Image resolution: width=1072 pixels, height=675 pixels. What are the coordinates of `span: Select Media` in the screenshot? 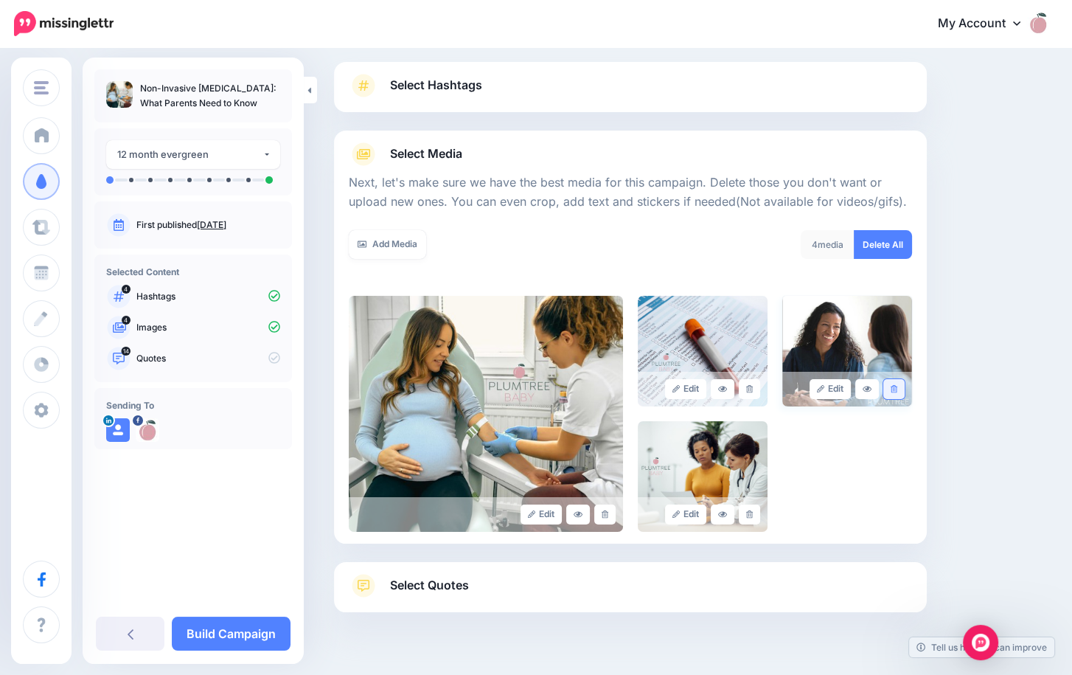 It's located at (426, 153).